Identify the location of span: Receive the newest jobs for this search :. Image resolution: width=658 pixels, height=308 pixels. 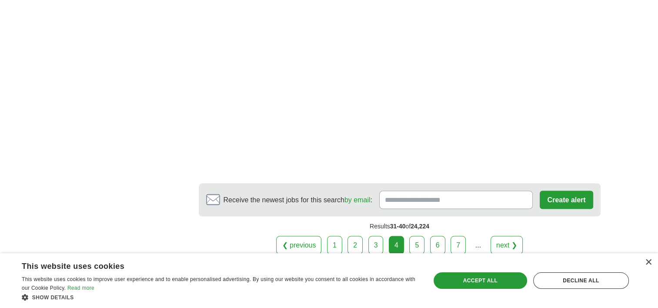
(298, 199).